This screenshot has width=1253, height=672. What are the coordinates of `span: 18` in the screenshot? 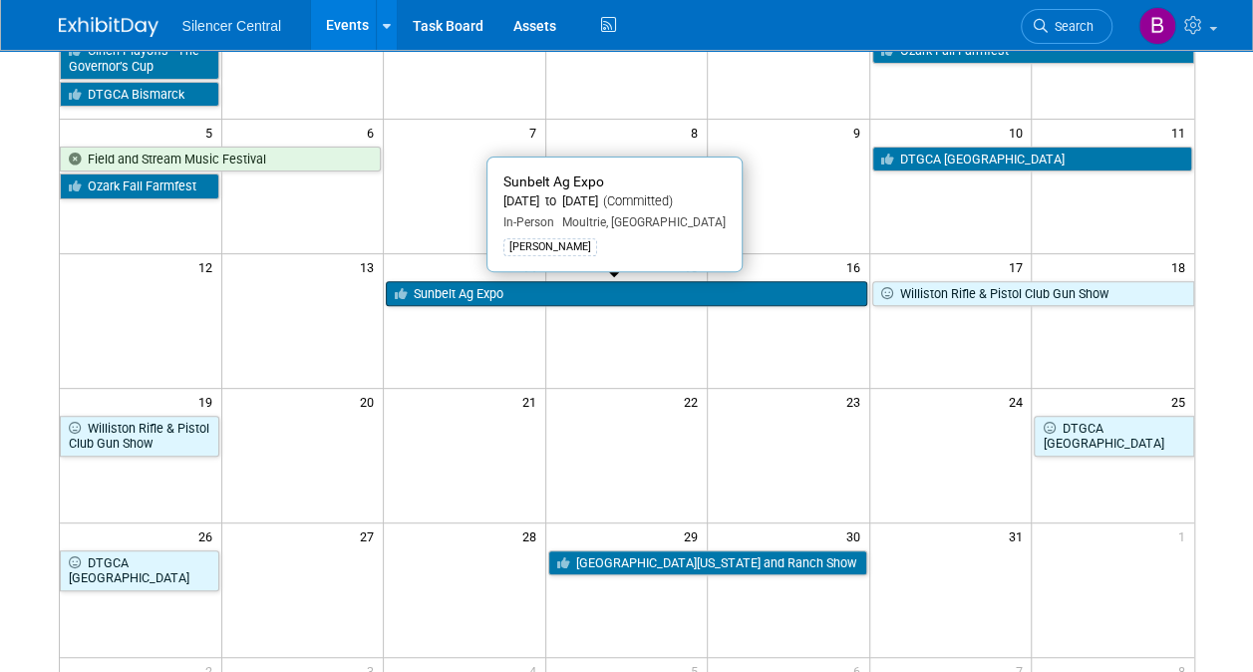 It's located at (1181, 266).